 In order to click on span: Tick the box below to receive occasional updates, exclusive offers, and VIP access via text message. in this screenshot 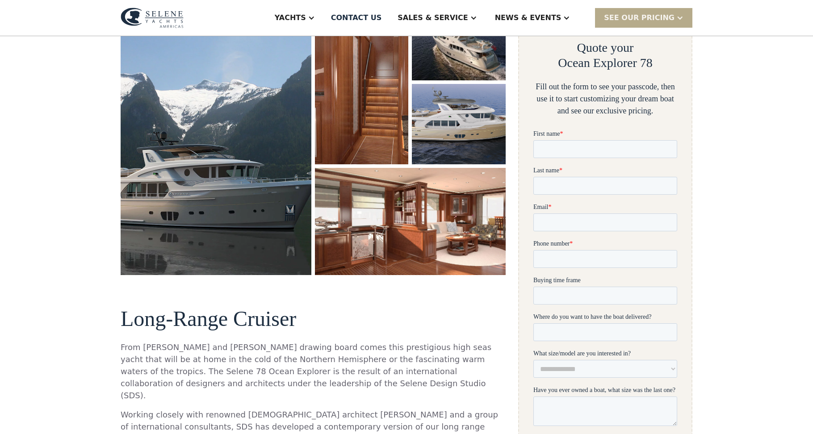, I will do `click(72, 316)`.